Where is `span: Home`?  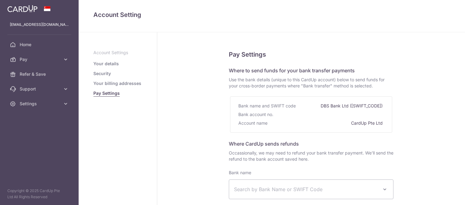 span: Home is located at coordinates (40, 45).